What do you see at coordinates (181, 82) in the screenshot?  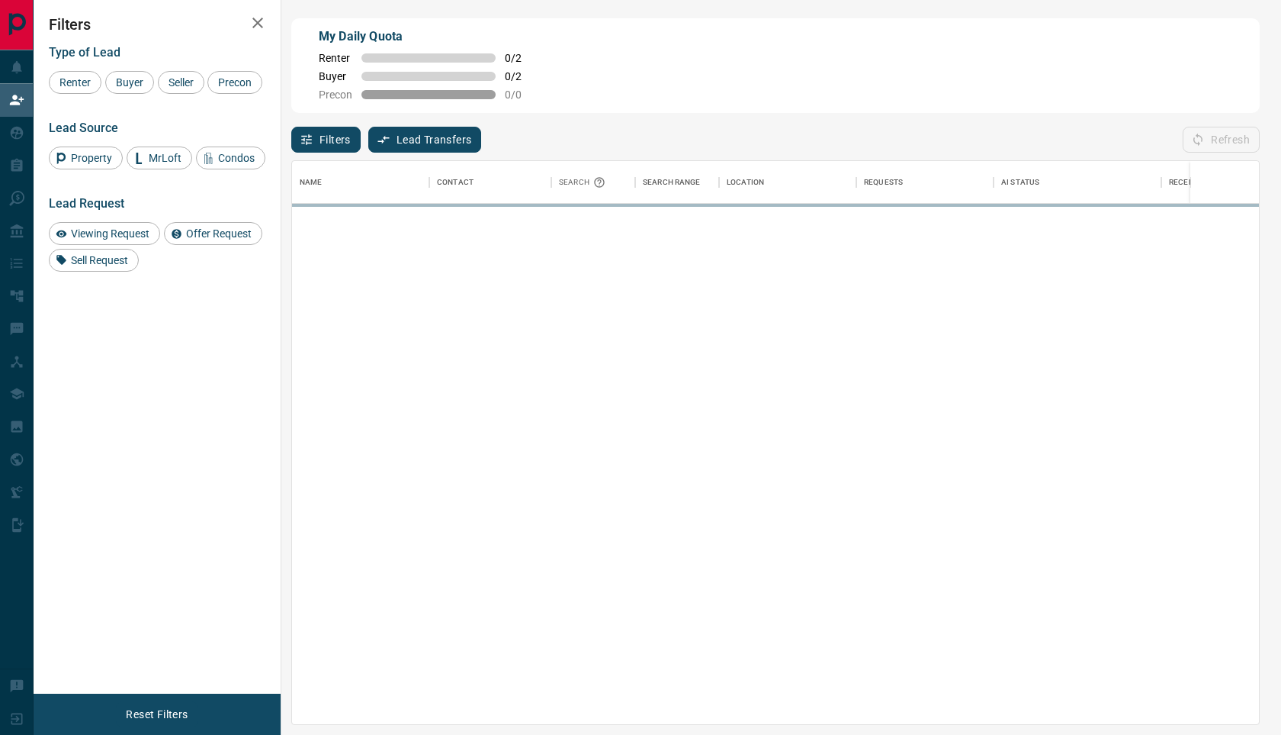 I see `div: Seller` at bounding box center [181, 82].